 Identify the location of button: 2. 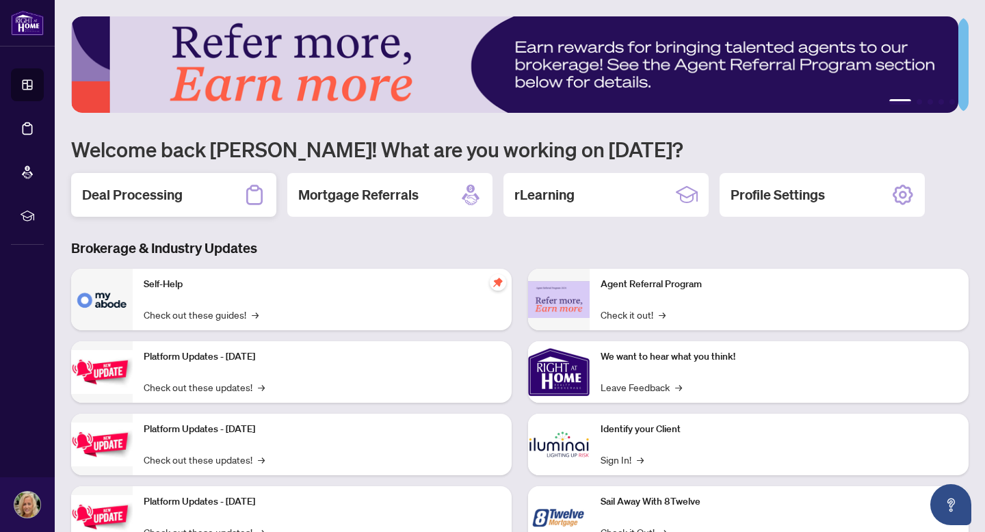
(919, 102).